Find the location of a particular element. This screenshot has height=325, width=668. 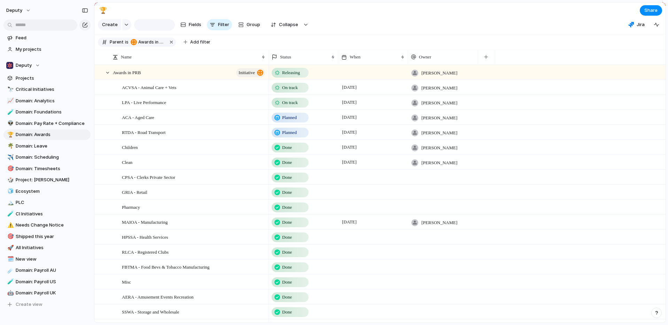

span: RTDA - Road Transport is located at coordinates (144, 132).